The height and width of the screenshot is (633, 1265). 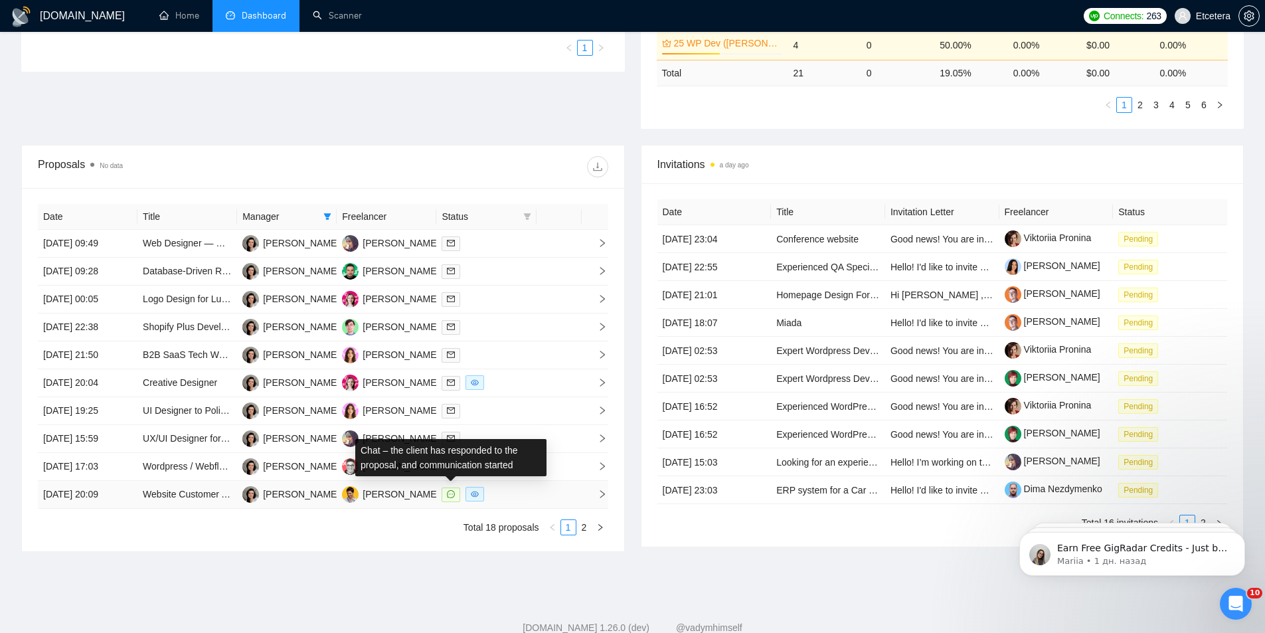 I want to click on span: mail, so click(x=451, y=327).